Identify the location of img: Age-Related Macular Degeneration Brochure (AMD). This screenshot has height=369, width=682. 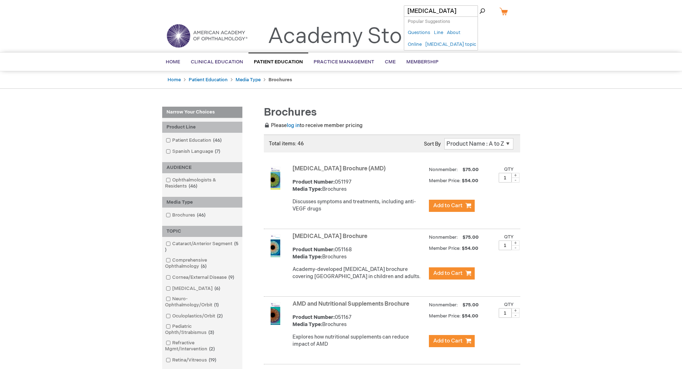
(275, 178).